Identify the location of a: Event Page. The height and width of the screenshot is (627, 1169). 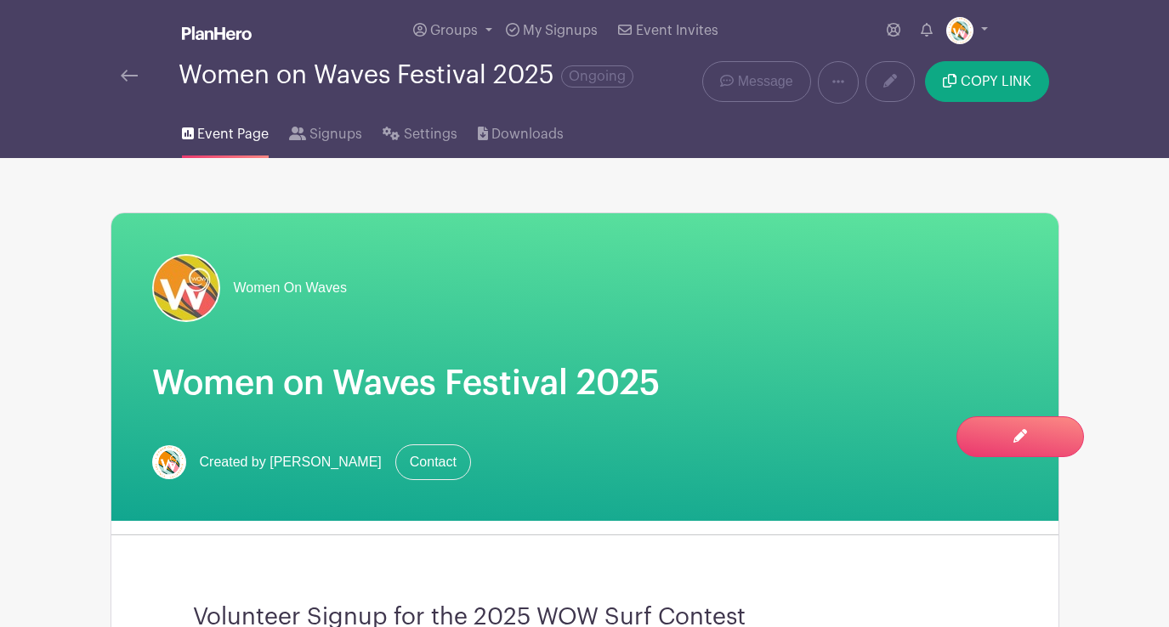
(225, 131).